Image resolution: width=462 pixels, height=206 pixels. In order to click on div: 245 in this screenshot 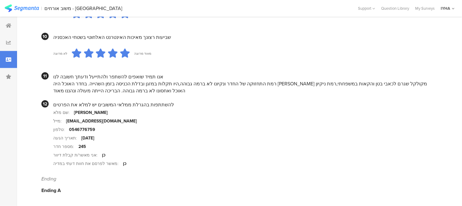, I will do `click(82, 147)`.